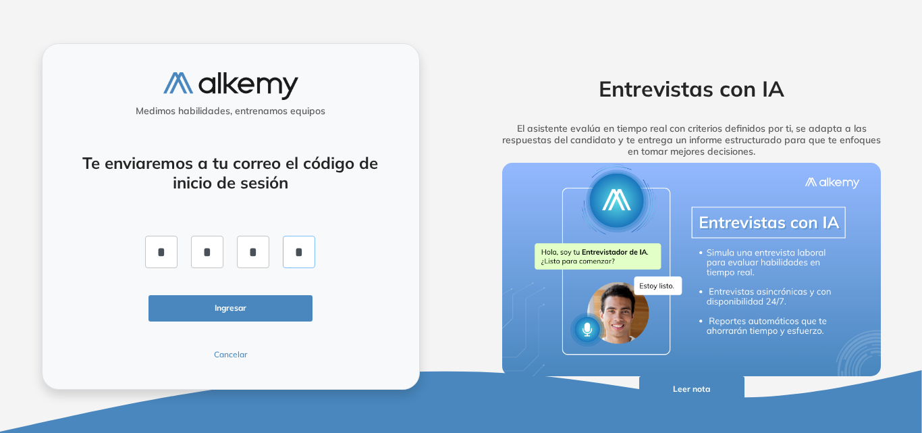 The image size is (922, 433). Describe the element at coordinates (231, 308) in the screenshot. I see `button: Ingresar` at that location.